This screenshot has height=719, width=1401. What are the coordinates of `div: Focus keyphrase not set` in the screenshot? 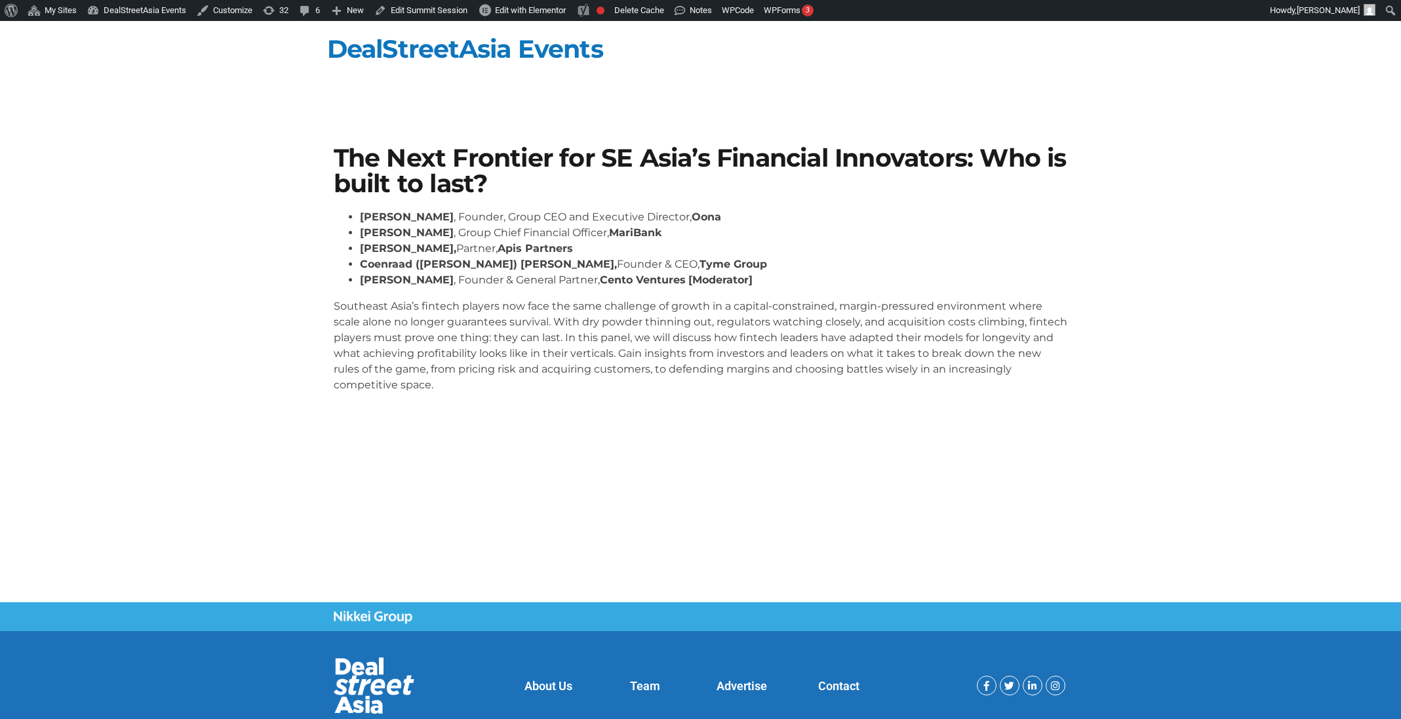 It's located at (601, 10).